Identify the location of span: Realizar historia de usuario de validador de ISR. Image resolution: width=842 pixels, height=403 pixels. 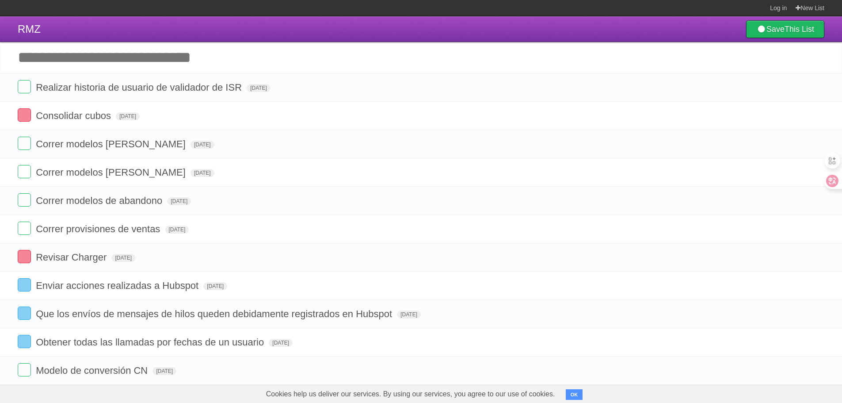
(140, 87).